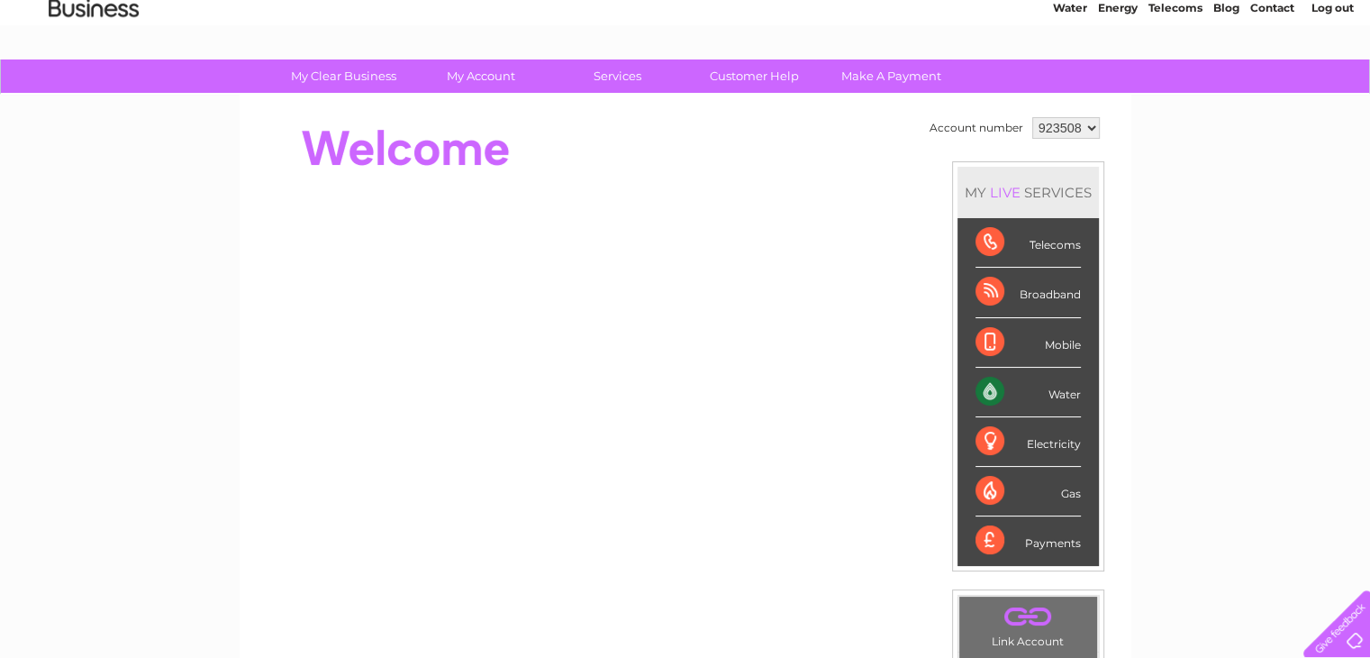 The height and width of the screenshot is (658, 1370). I want to click on td: Link Account, so click(1028, 623).